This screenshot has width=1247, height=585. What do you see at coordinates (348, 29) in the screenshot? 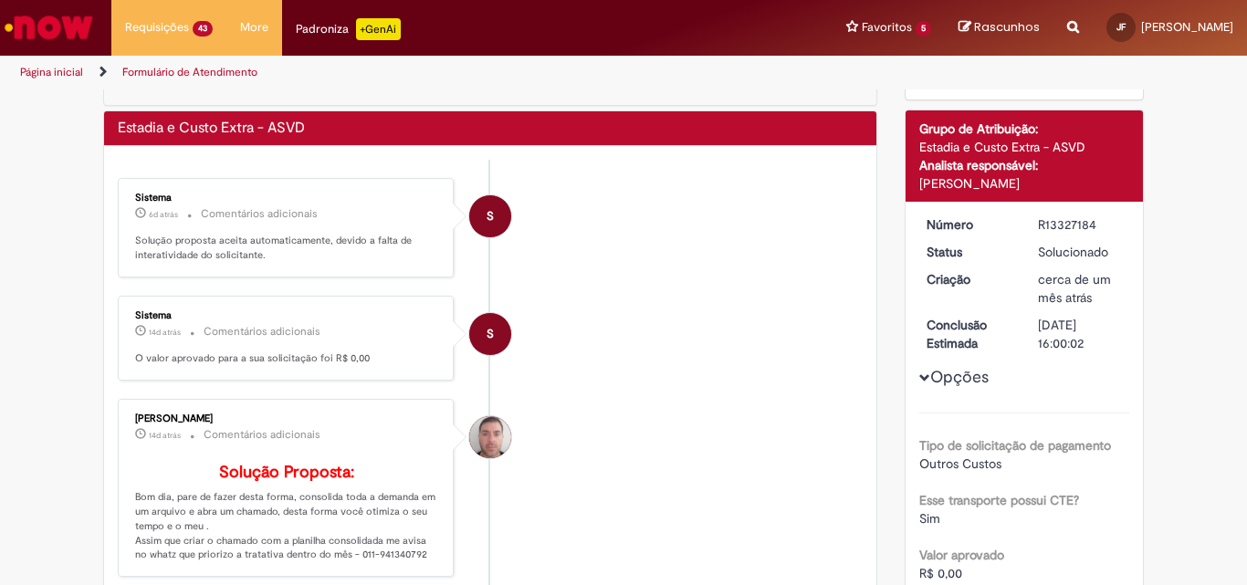
I see `div: Padroniza` at bounding box center [348, 29].